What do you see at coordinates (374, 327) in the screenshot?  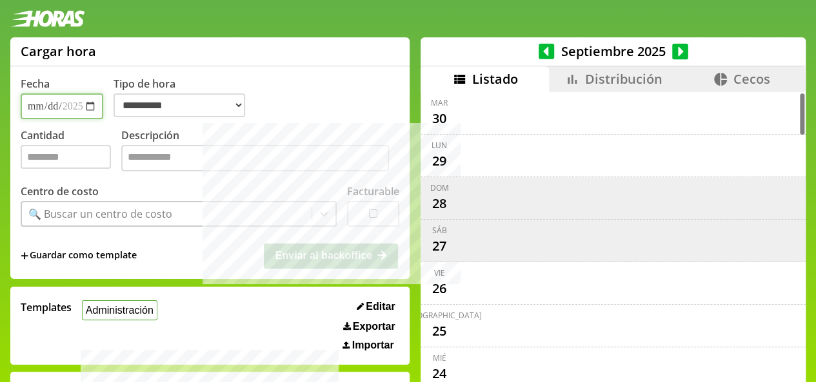 I see `span: Exportar` at bounding box center [374, 327].